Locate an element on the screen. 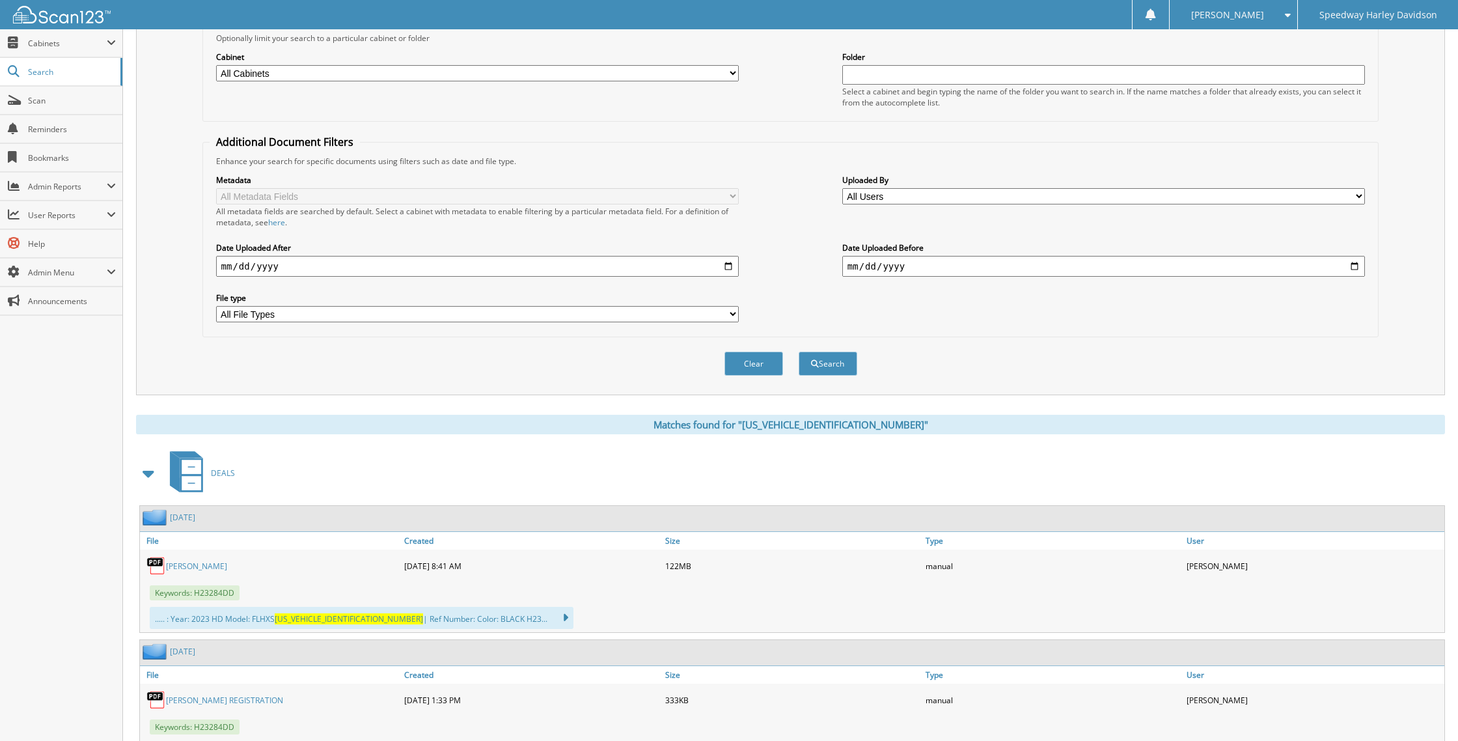  div: Optionally limit your search to a particular cabinet or folder is located at coordinates (791, 38).